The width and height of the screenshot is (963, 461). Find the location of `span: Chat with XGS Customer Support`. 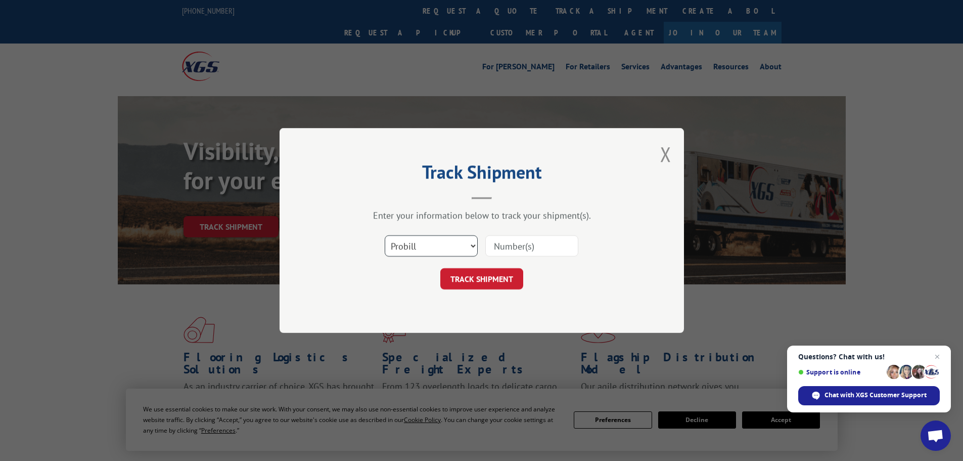

span: Chat with XGS Customer Support is located at coordinates (876, 395).